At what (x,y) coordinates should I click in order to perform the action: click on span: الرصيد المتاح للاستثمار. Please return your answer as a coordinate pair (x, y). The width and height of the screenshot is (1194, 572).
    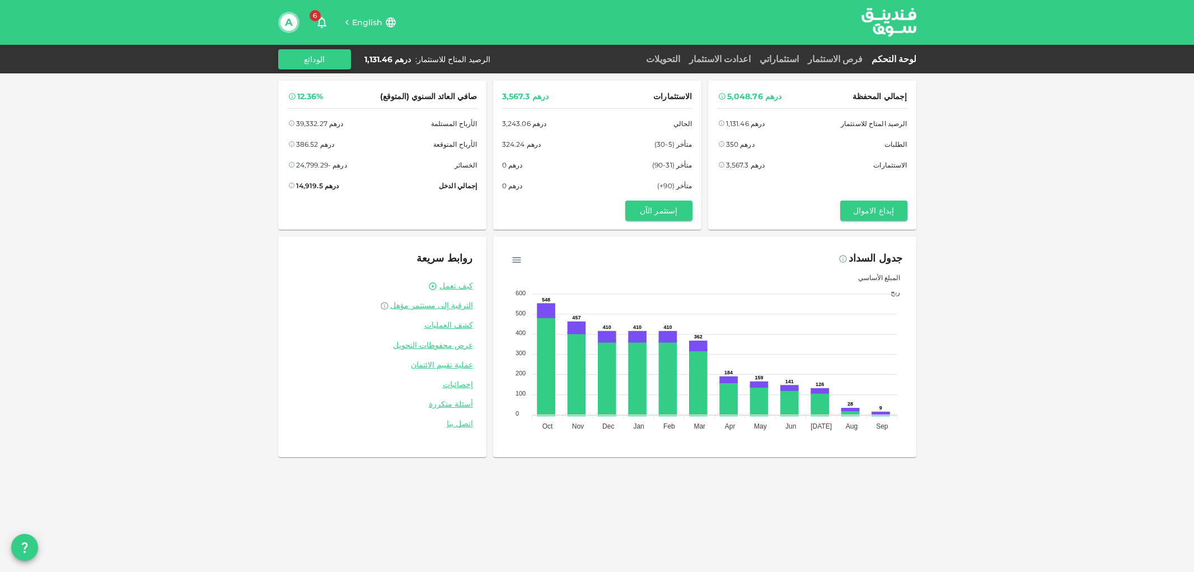
    Looking at the image, I should click on (874, 123).